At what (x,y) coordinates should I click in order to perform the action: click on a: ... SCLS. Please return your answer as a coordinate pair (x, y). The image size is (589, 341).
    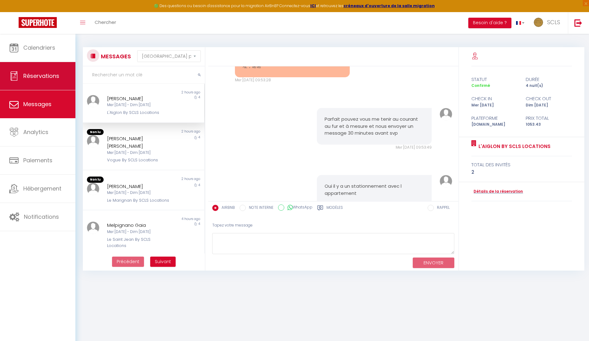
    Looking at the image, I should click on (548, 23).